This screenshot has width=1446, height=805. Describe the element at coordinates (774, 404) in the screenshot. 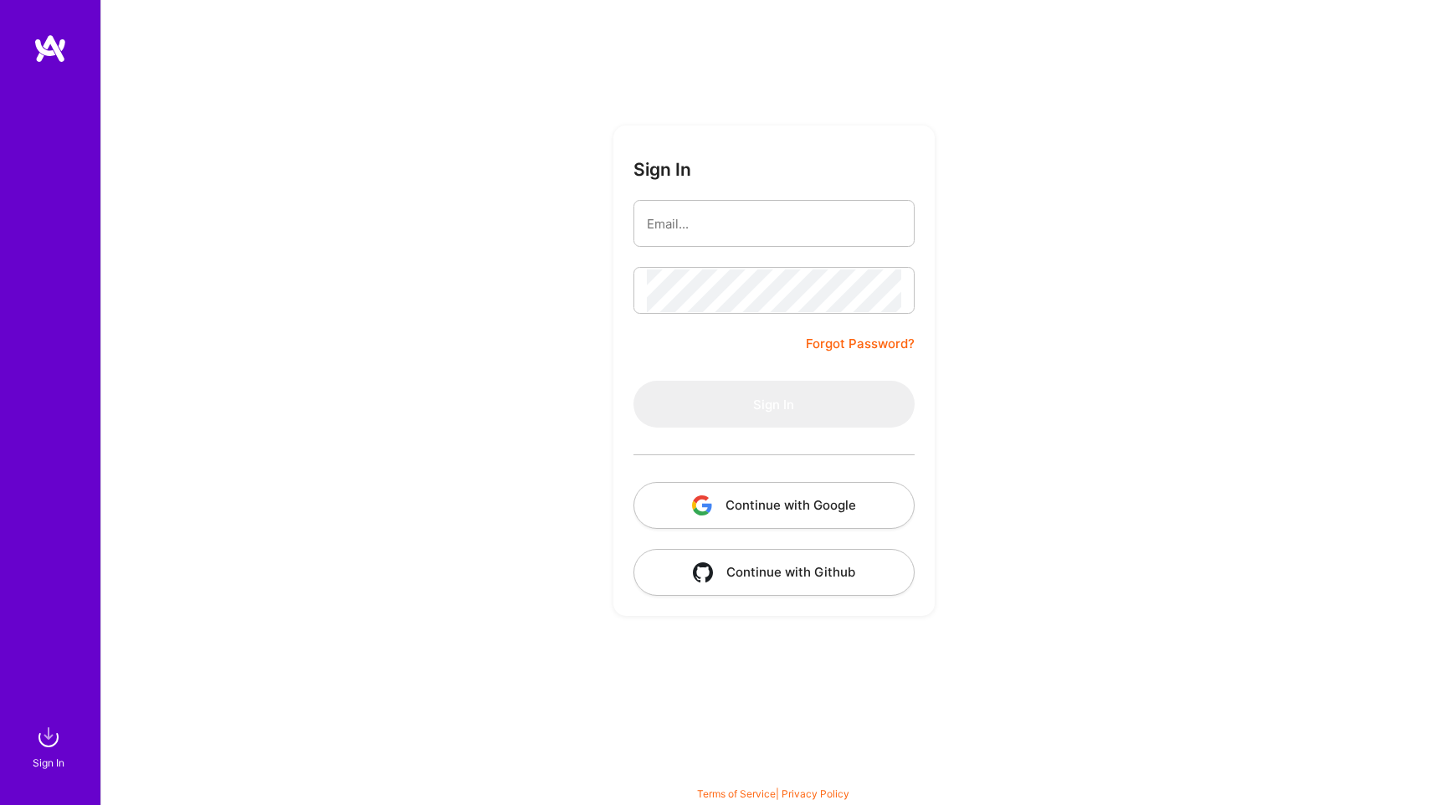

I see `button: Sign In` at that location.